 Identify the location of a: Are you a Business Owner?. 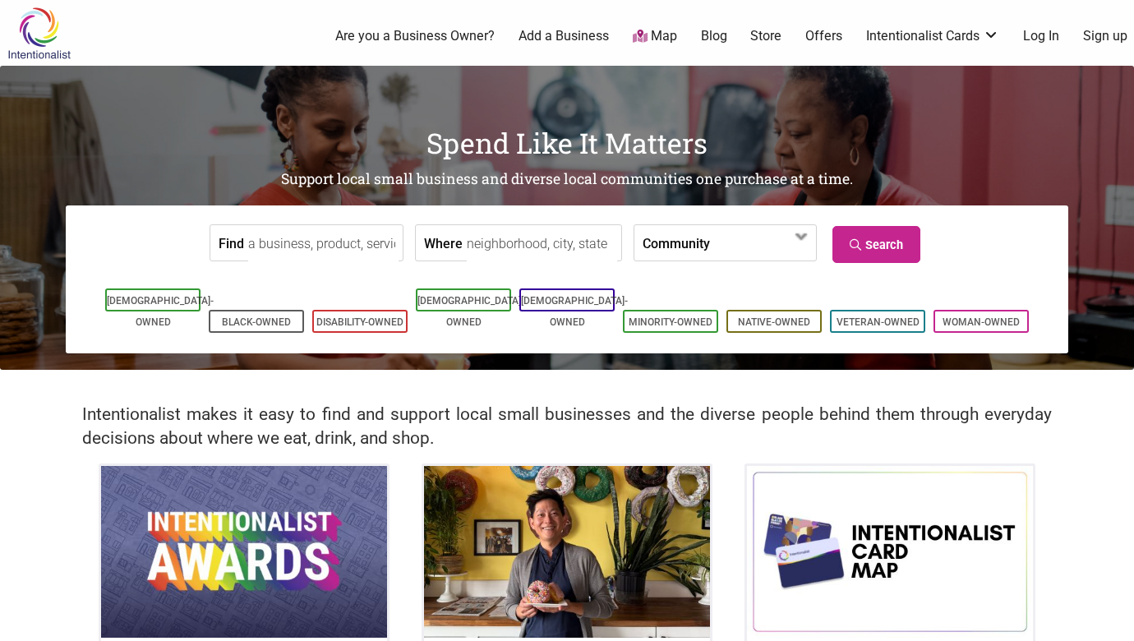
(415, 36).